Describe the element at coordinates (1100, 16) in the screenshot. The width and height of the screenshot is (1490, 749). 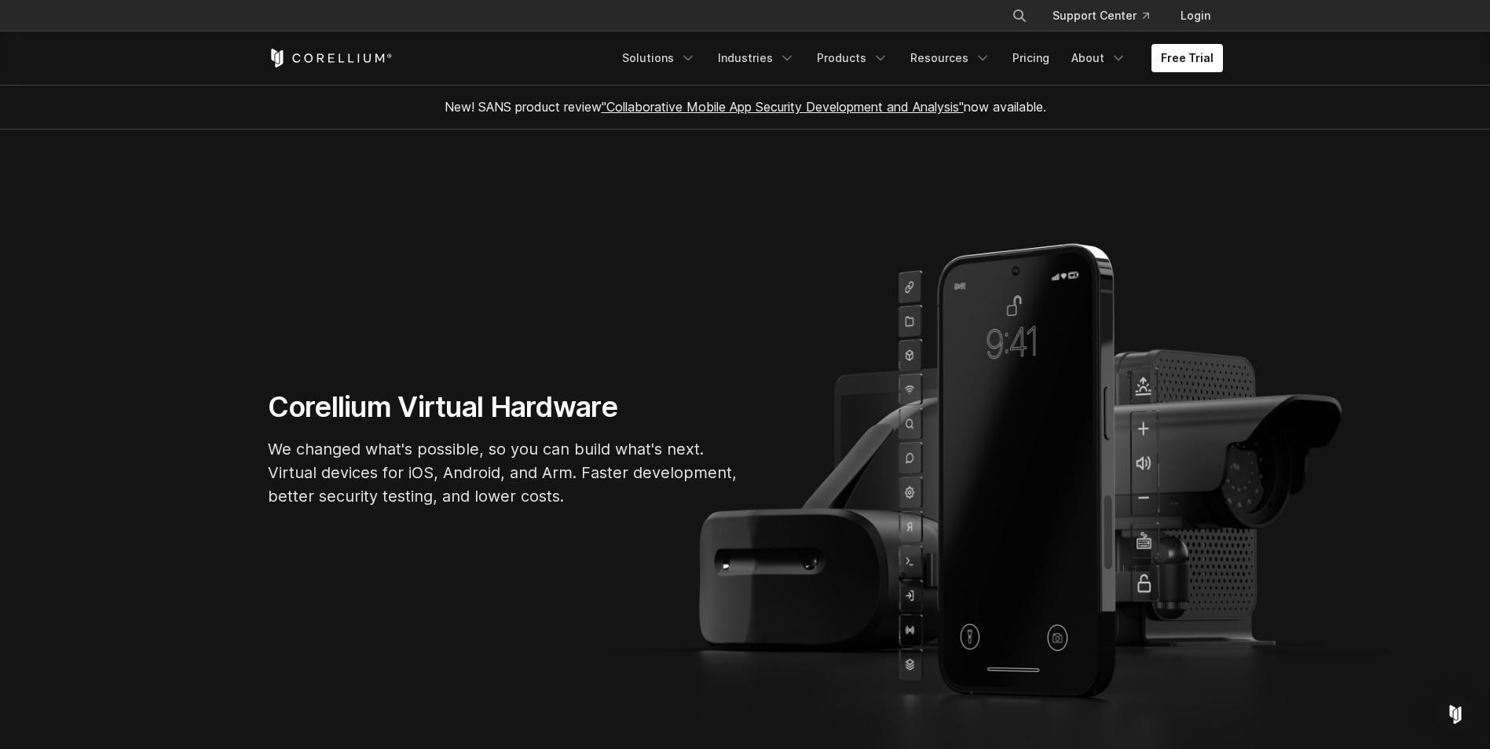
I see `a: Support Center` at that location.